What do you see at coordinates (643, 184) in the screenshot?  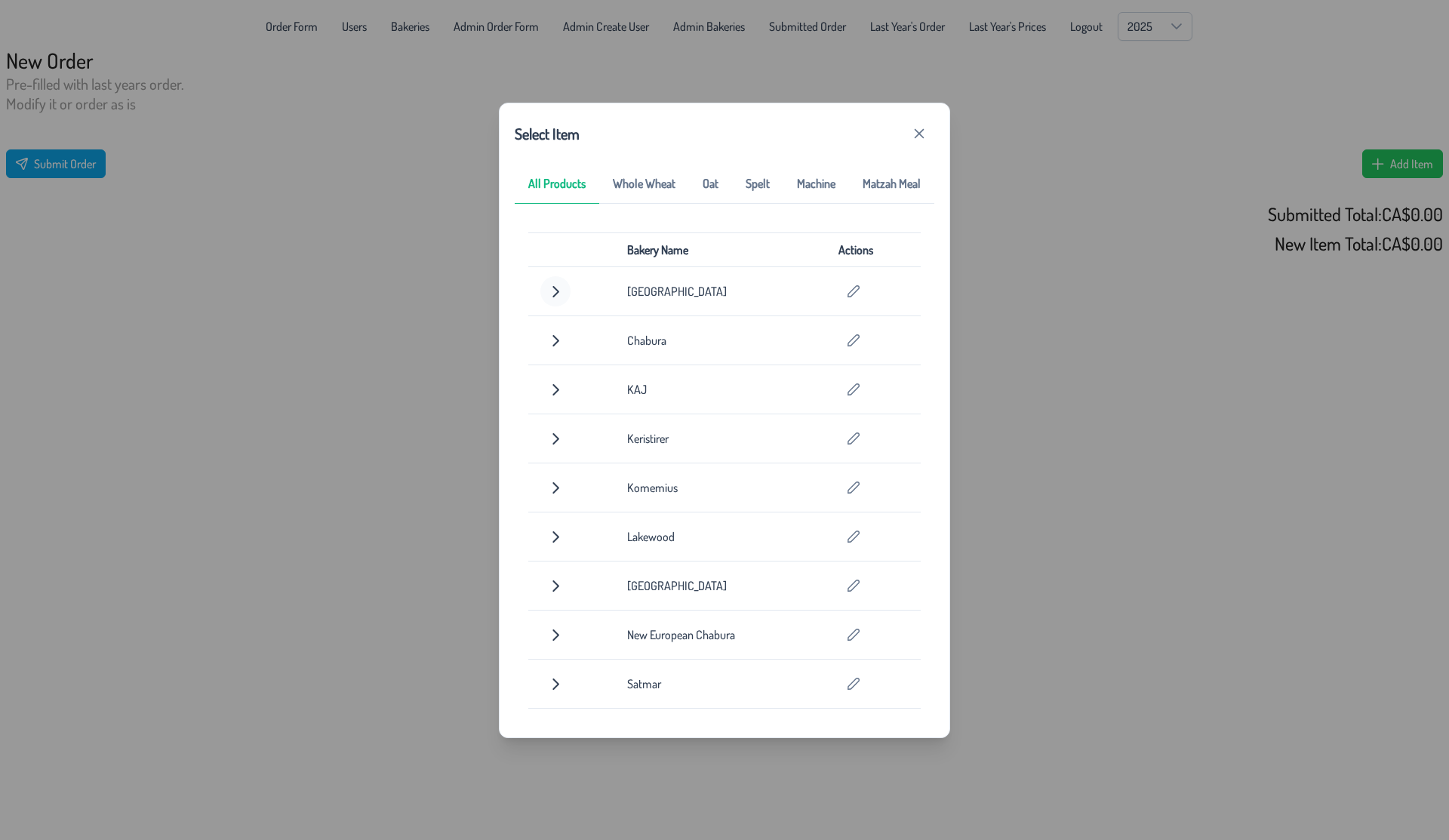 I see `p-tab: Whole Wheat` at bounding box center [643, 184].